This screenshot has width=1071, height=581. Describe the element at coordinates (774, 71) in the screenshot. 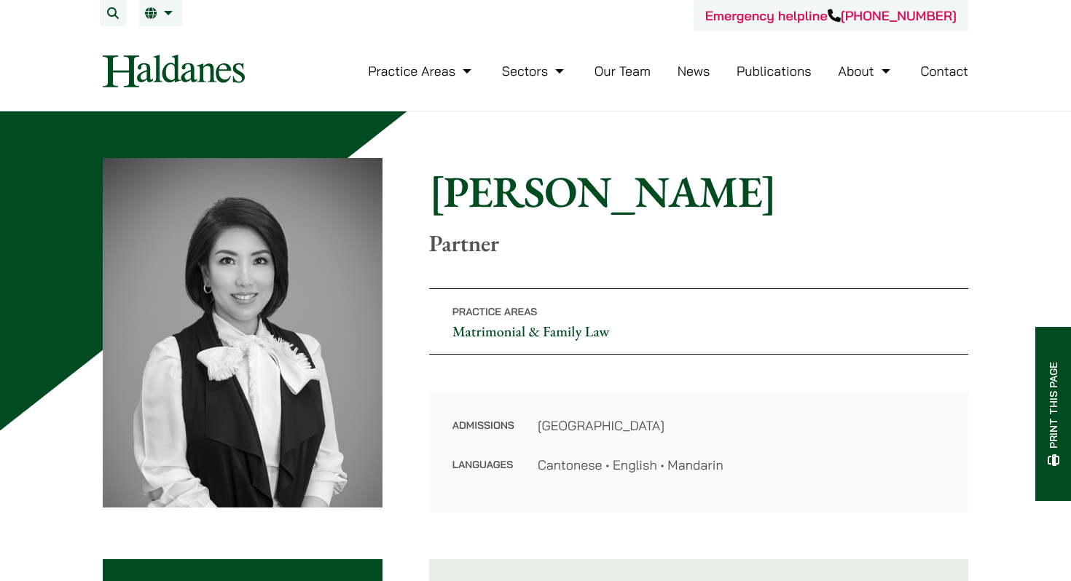

I see `a: Publications` at that location.